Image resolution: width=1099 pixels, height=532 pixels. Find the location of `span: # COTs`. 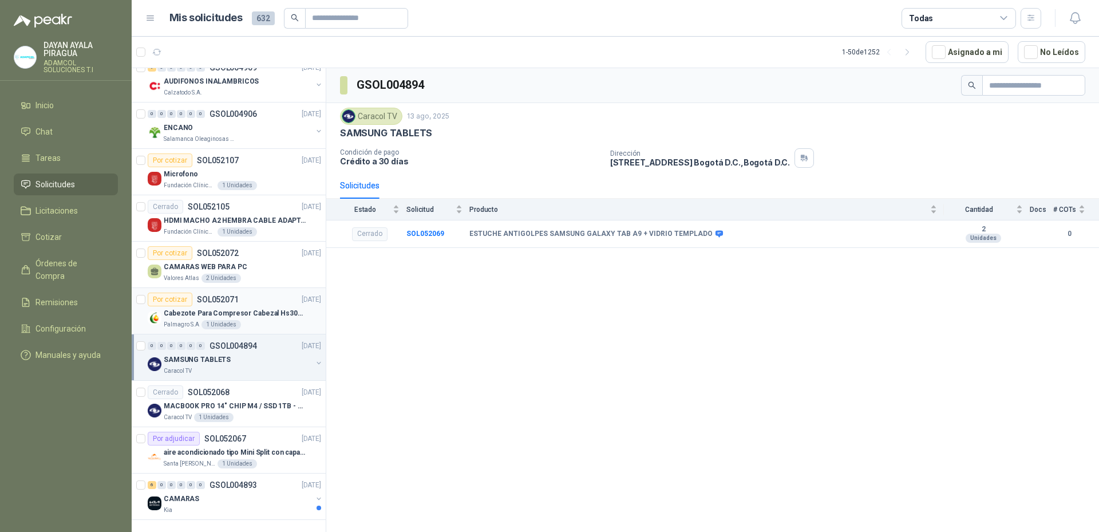

span: # COTs is located at coordinates (1064, 209).